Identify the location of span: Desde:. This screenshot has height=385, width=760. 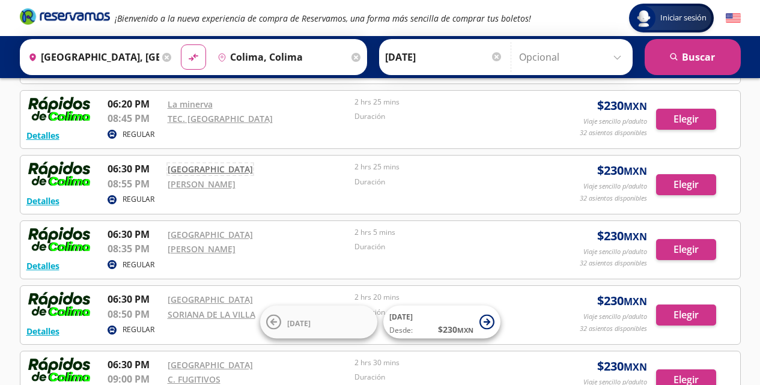
(401, 331).